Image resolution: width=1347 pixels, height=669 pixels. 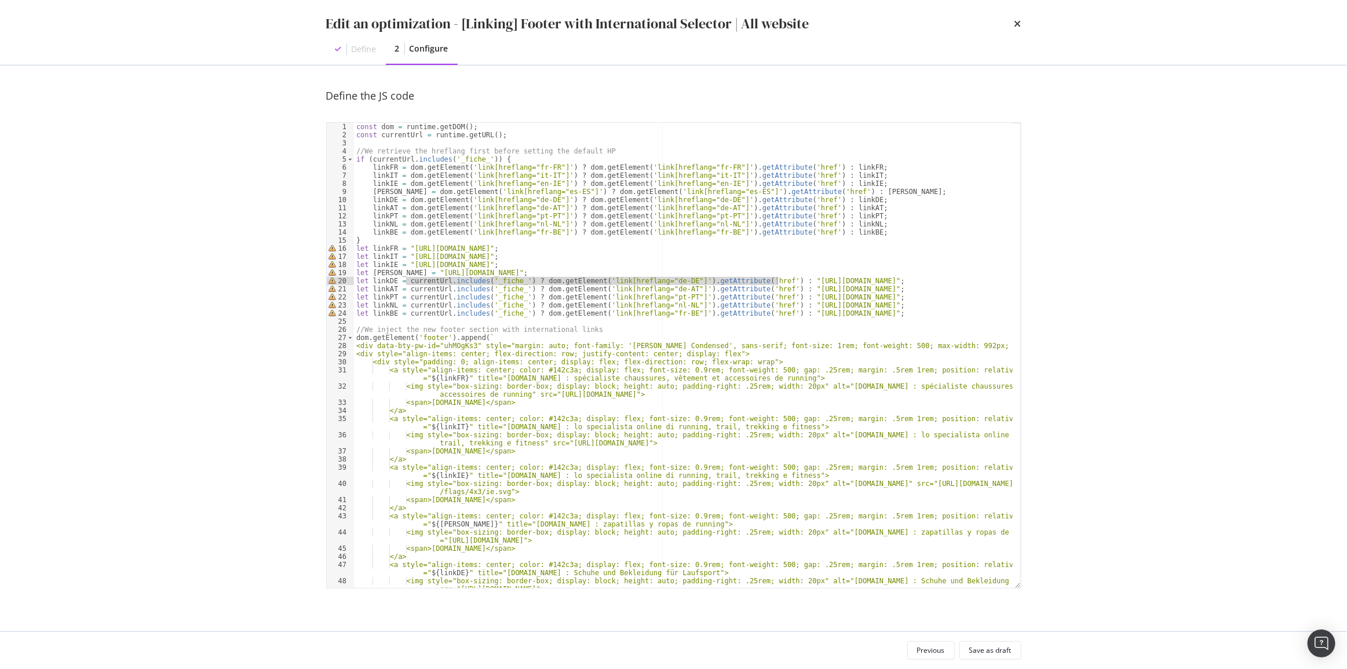 What do you see at coordinates (340, 508) in the screenshot?
I see `div: 42` at bounding box center [340, 508].